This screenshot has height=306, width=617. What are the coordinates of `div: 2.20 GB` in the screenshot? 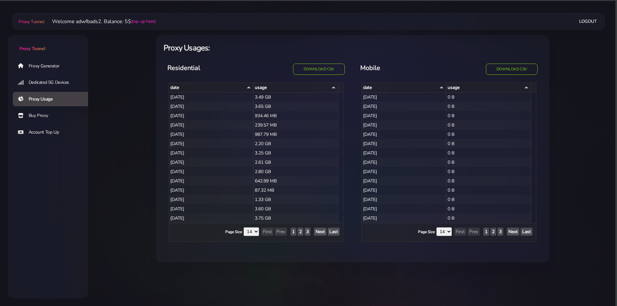 It's located at (296, 144).